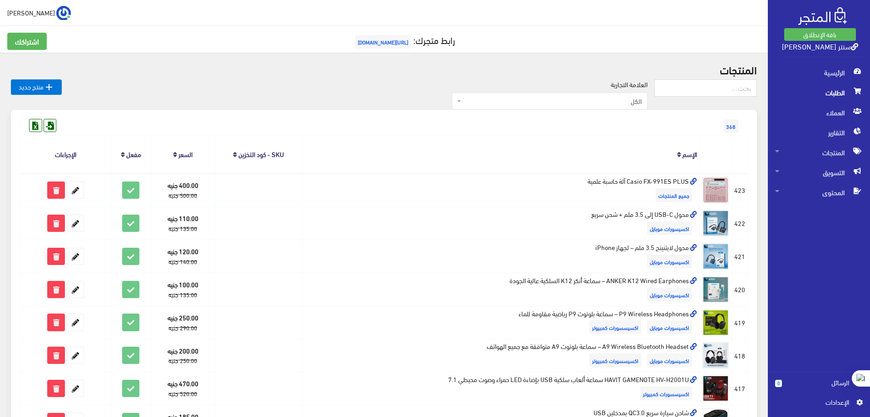  What do you see at coordinates (182, 256) in the screenshot?
I see `td: 120.00 جنيه` at bounding box center [182, 256].